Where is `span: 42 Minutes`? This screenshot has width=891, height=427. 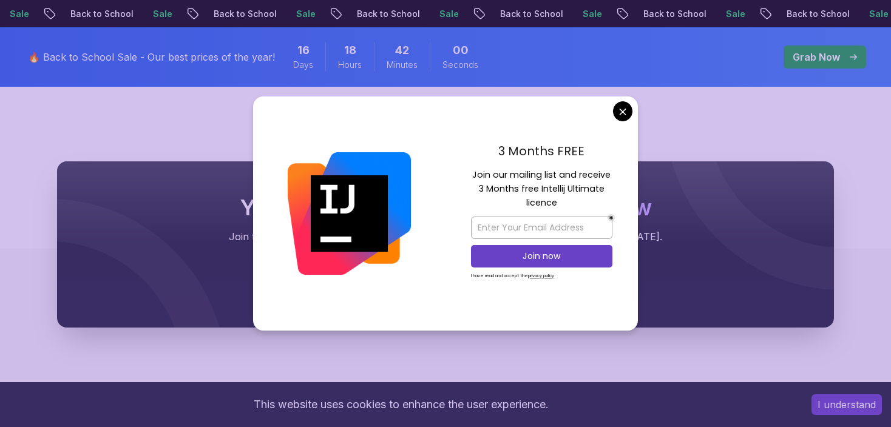 span: 42 Minutes is located at coordinates (402, 50).